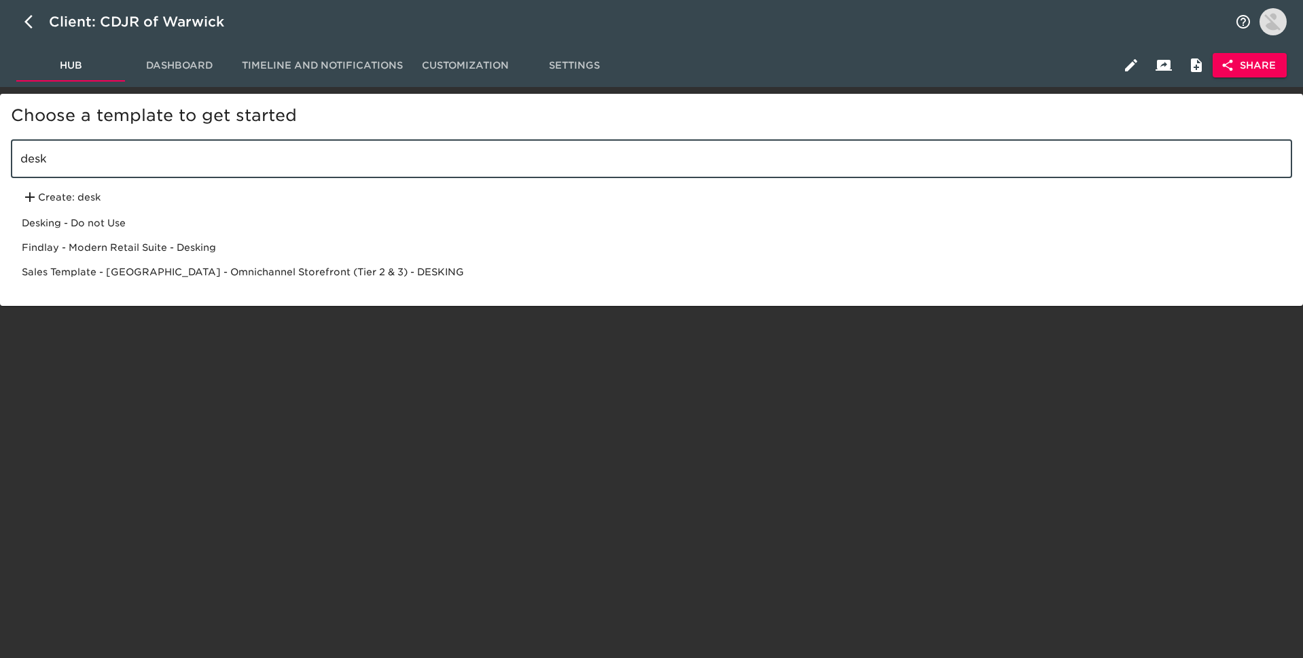 Image resolution: width=1303 pixels, height=658 pixels. Describe the element at coordinates (651, 115) in the screenshot. I see `h5: Choose a template to get started` at that location.